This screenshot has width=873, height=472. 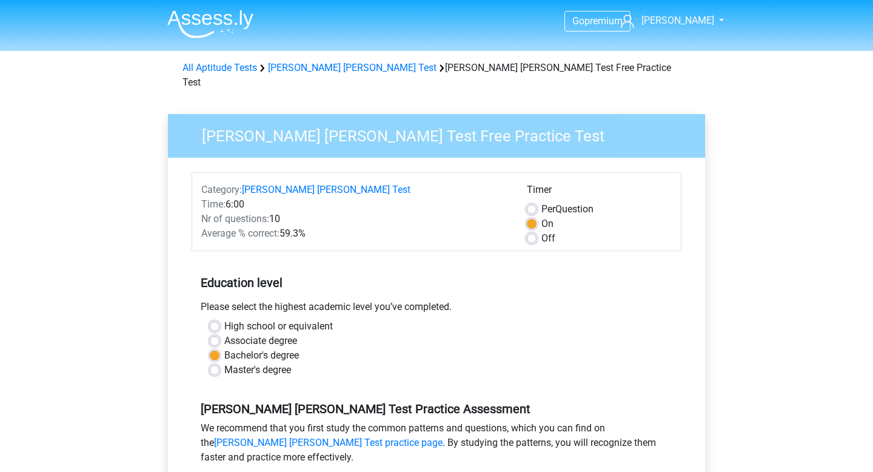 What do you see at coordinates (437, 309) in the screenshot?
I see `div: Please select the highest academic level you’ve completed.` at bounding box center [437, 309].